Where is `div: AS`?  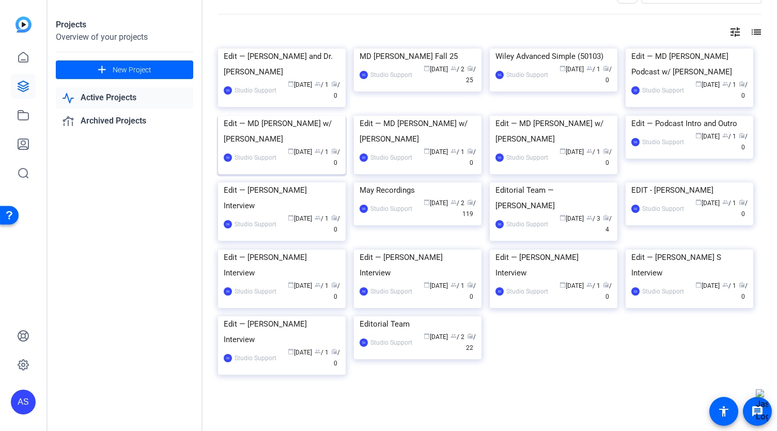 div: AS is located at coordinates (23, 402).